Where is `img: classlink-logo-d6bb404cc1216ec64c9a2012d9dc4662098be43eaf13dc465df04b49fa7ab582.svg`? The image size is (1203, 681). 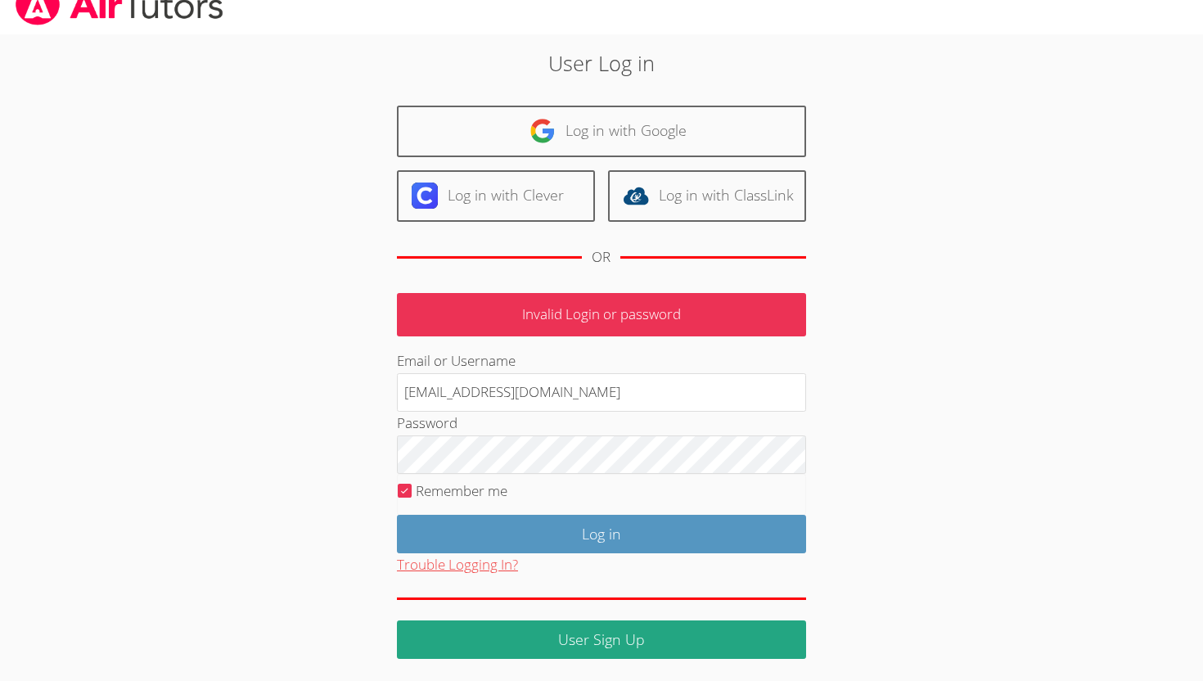 img: classlink-logo-d6bb404cc1216ec64c9a2012d9dc4662098be43eaf13dc465df04b49fa7ab582.svg is located at coordinates (636, 196).